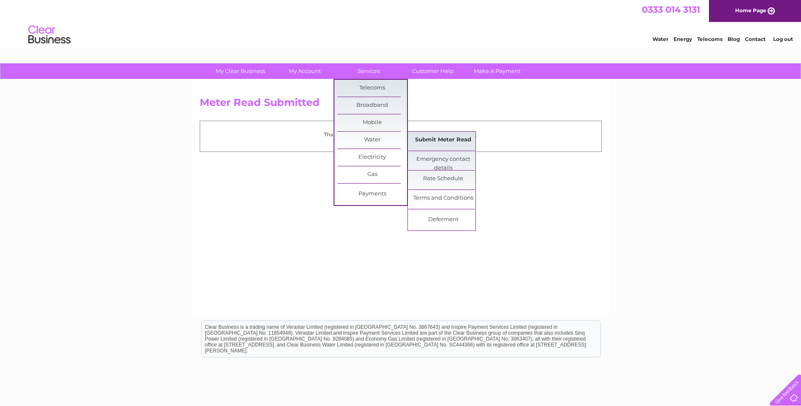 Image resolution: width=801 pixels, height=406 pixels. I want to click on a: Electricity, so click(372, 158).